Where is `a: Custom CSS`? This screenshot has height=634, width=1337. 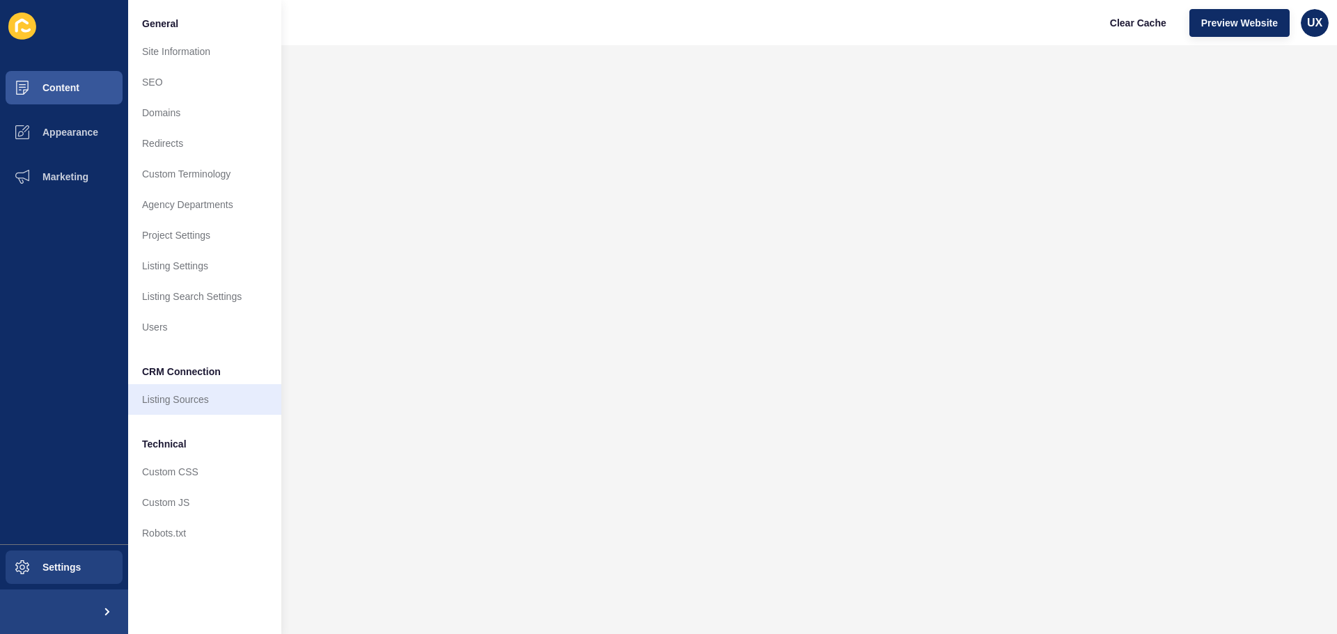 a: Custom CSS is located at coordinates (205, 472).